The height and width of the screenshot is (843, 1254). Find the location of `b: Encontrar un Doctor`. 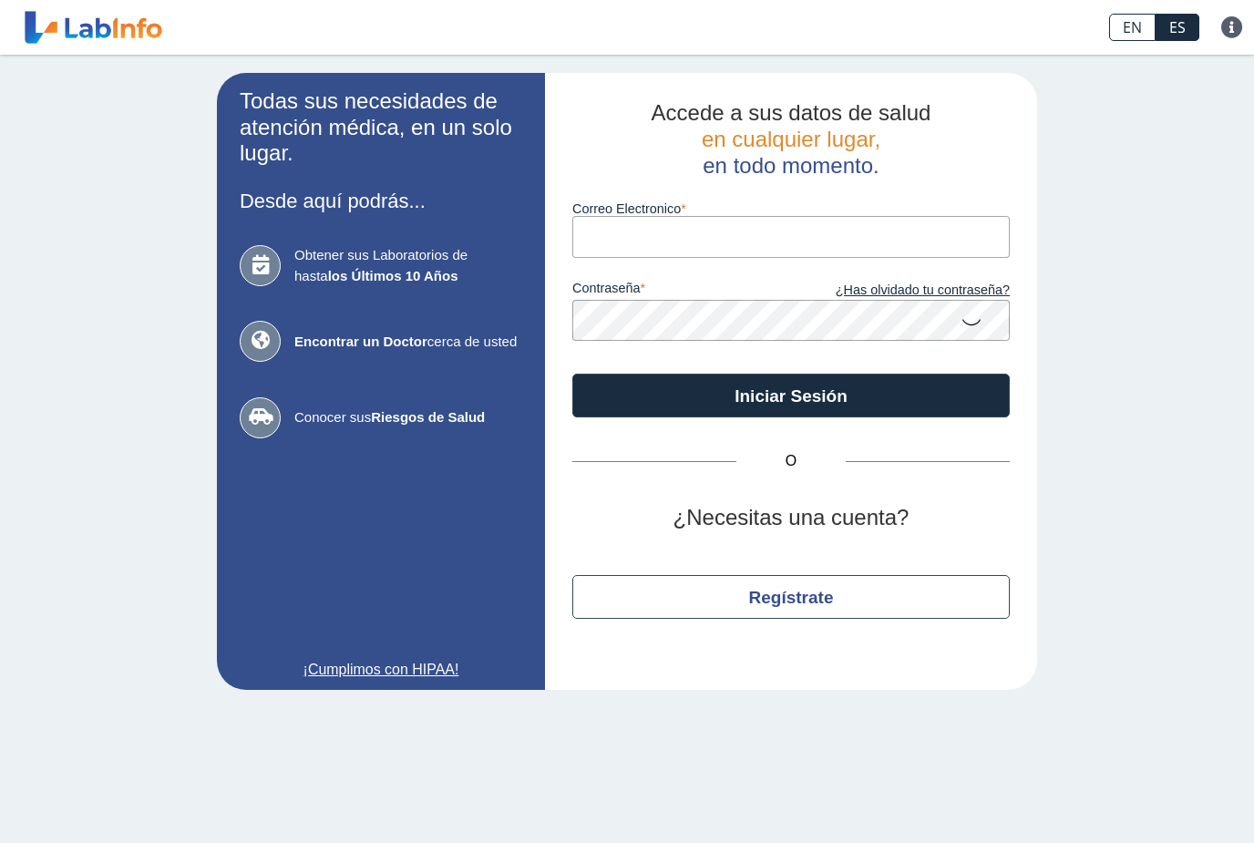

b: Encontrar un Doctor is located at coordinates (361, 341).